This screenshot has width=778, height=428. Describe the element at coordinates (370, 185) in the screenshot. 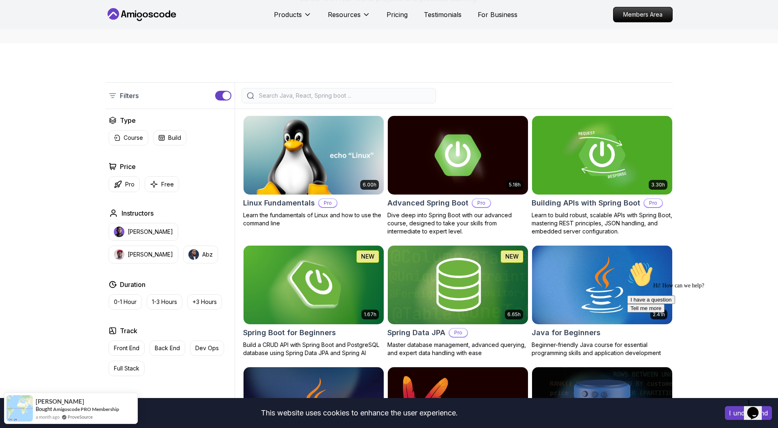

I see `p: 6.00h` at that location.